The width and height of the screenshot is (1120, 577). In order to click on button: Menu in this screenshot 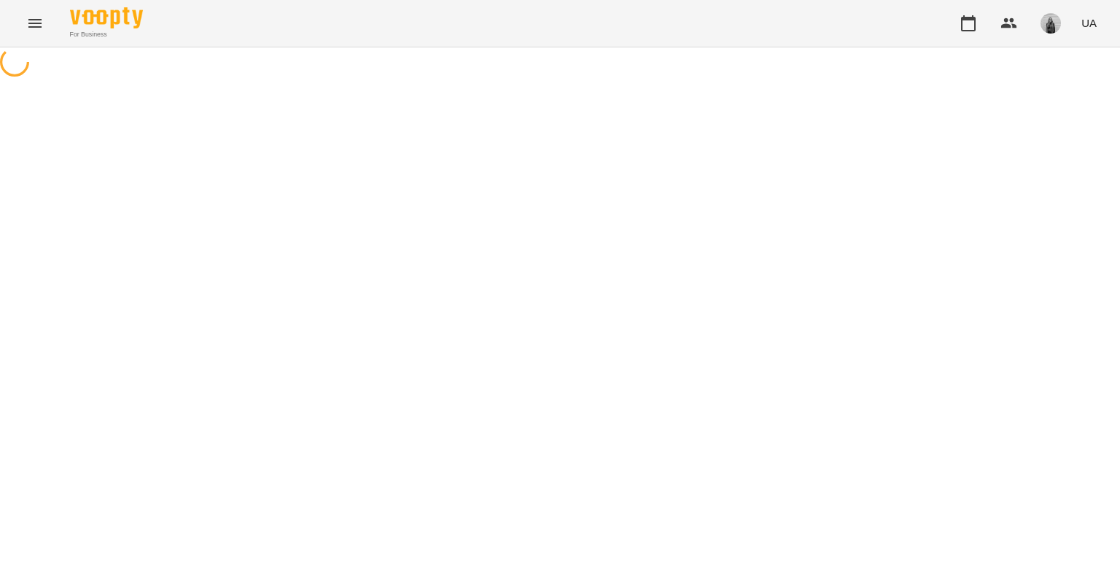, I will do `click(35, 23)`.